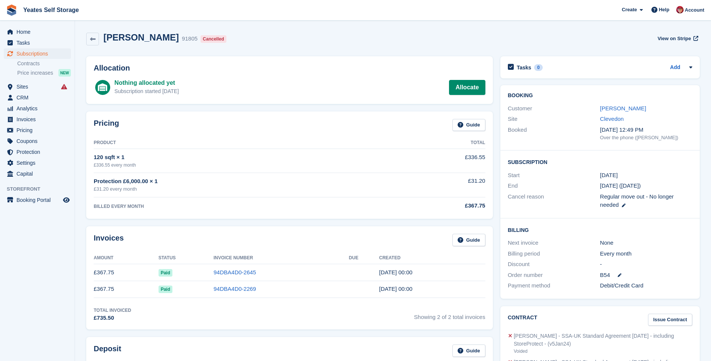 The image size is (711, 361). I want to click on span: CRM, so click(39, 97).